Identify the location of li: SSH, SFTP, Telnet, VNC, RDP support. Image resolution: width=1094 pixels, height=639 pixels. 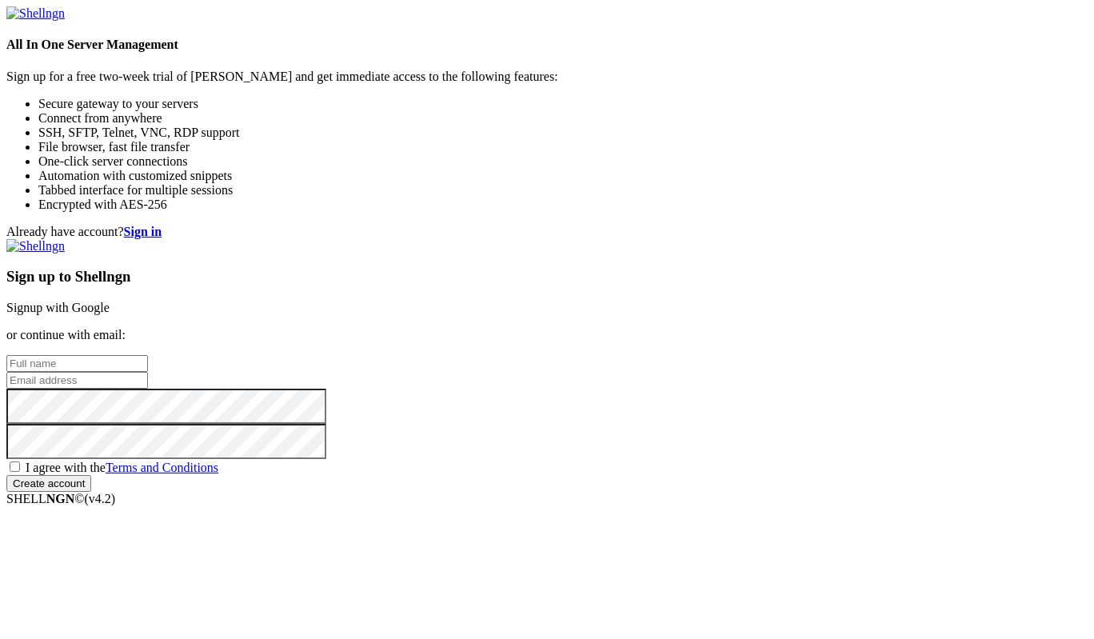
(563, 133).